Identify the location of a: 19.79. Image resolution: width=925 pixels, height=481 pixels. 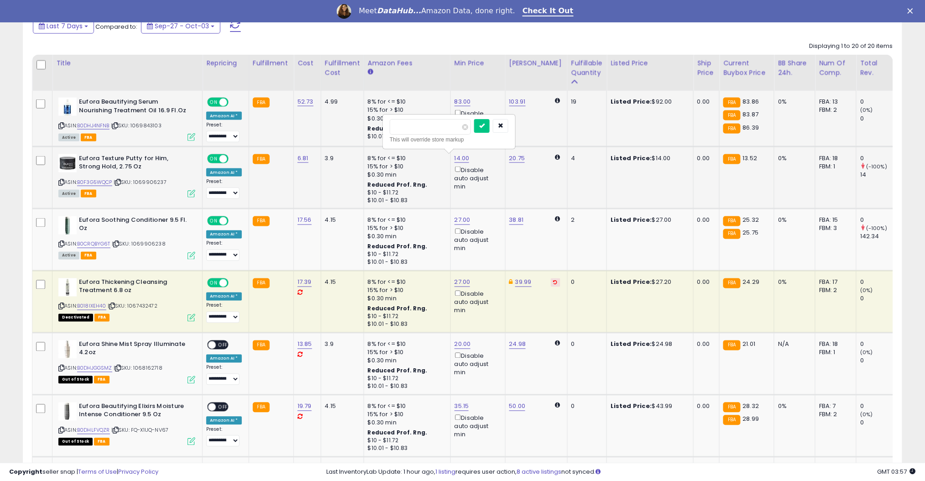
(304, 407).